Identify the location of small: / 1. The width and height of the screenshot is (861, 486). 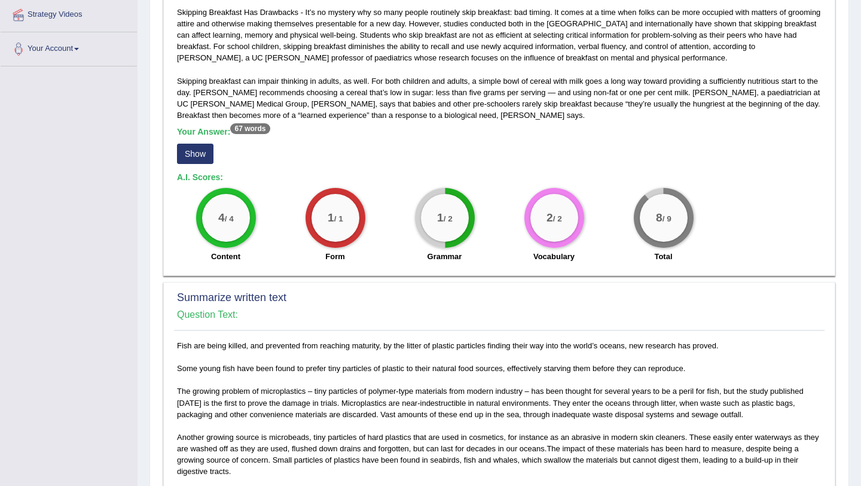
(338, 219).